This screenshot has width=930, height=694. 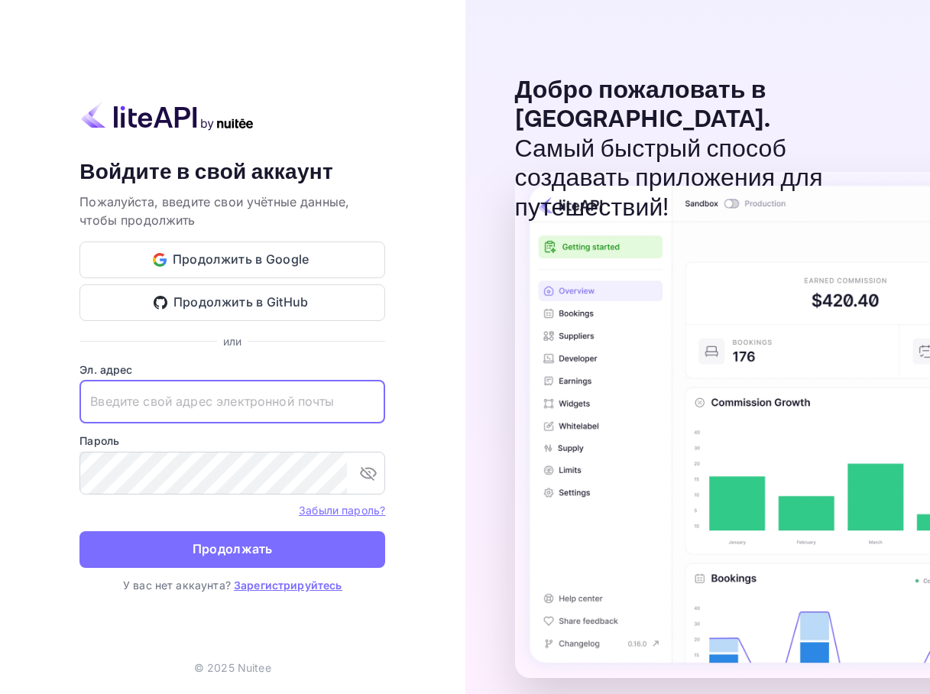 What do you see at coordinates (232, 550) in the screenshot?
I see `button: Продолжать` at bounding box center [232, 550].